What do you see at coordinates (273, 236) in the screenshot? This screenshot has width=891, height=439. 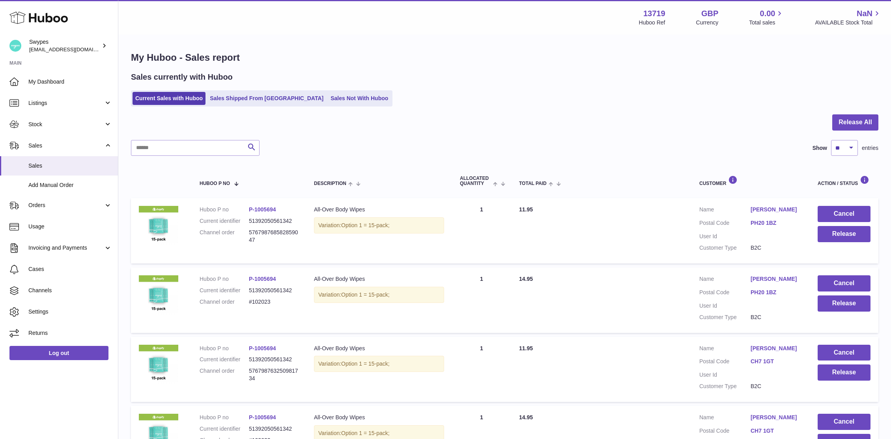 I see `dd: 576798768582859047` at bounding box center [273, 236].